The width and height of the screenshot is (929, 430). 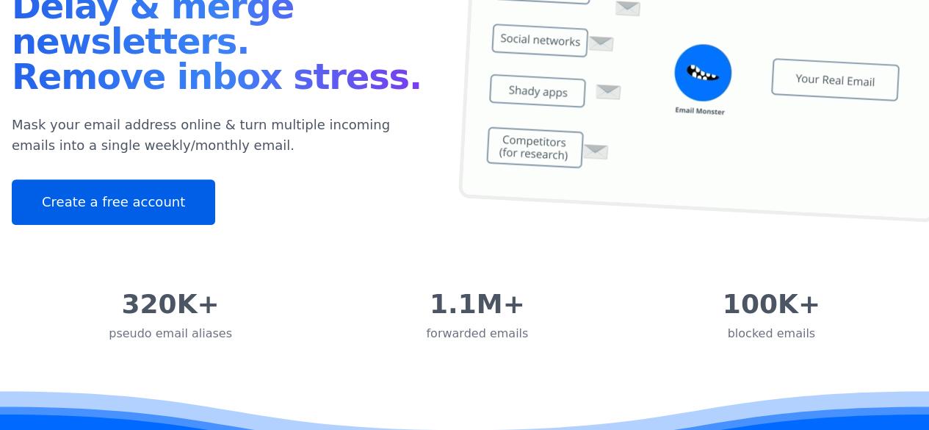 I want to click on div: 1.1M+, so click(x=477, y=304).